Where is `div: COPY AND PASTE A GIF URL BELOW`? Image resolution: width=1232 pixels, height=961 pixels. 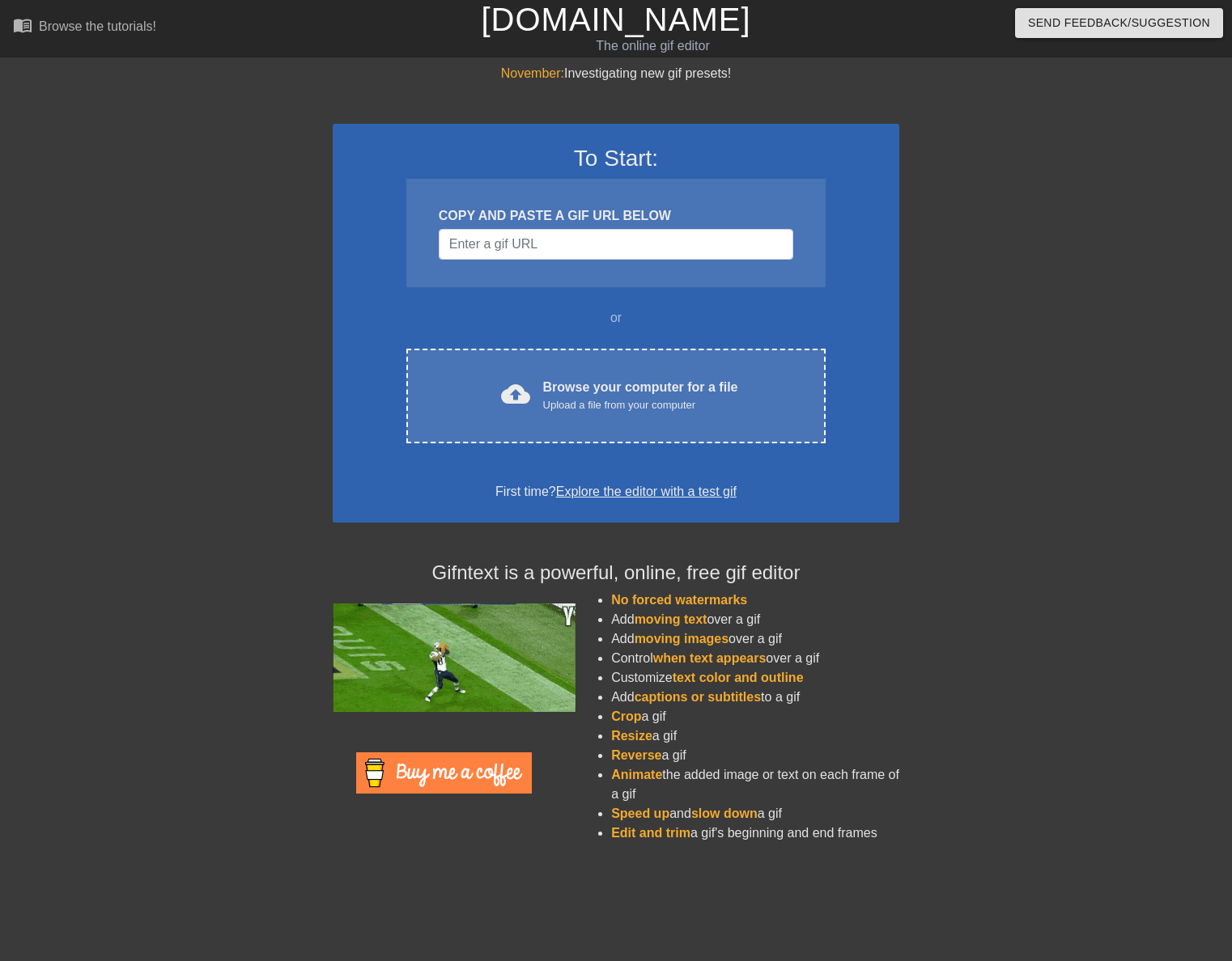
div: COPY AND PASTE A GIF URL BELOW is located at coordinates (616, 216).